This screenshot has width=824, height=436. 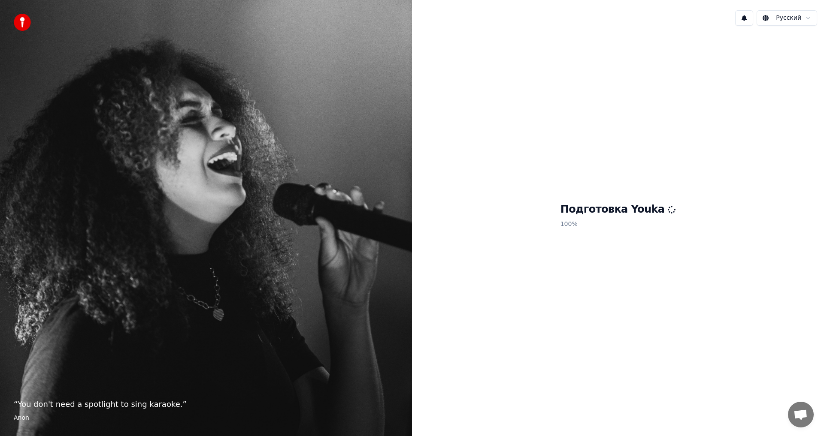 I want to click on p: “ You don't need a spotlight to sing karaoke. ”, so click(x=206, y=405).